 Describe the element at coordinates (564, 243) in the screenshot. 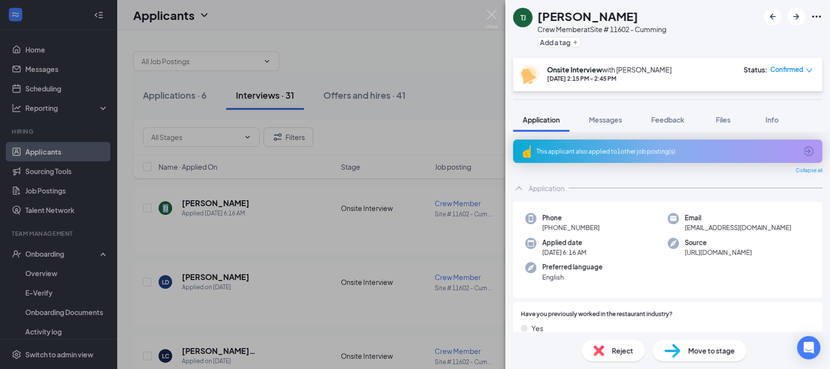

I see `span: Applied date` at that location.